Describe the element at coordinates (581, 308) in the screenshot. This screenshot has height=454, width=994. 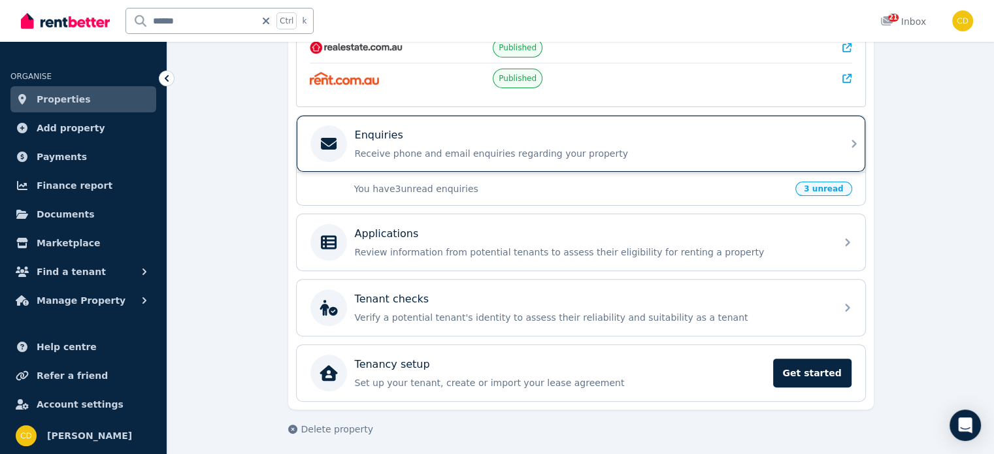
I see `a: Tenant checksVerify a potential tenant's identity to assess their reliability and suitability as ...` at that location.